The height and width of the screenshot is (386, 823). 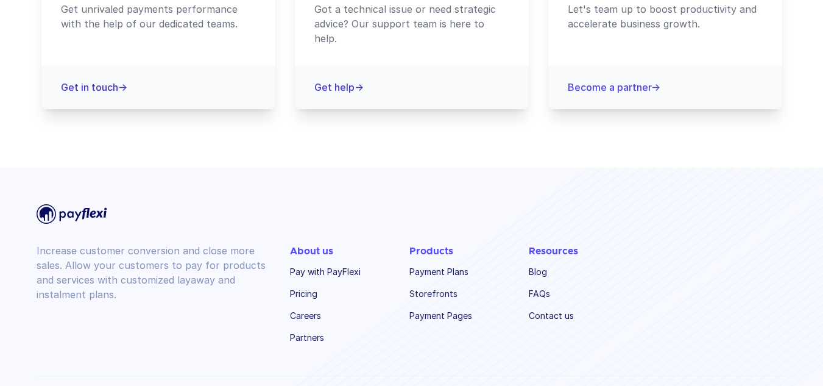 What do you see at coordinates (311, 251) in the screenshot?
I see `span: About us` at bounding box center [311, 251].